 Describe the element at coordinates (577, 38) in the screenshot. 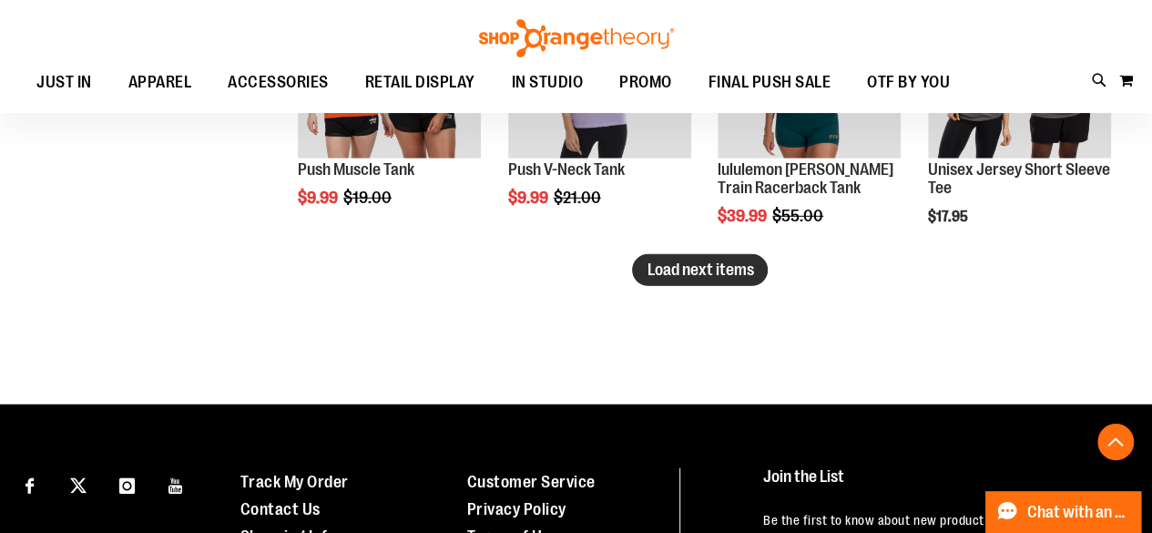

I see `img: Shop Orangetheory` at that location.